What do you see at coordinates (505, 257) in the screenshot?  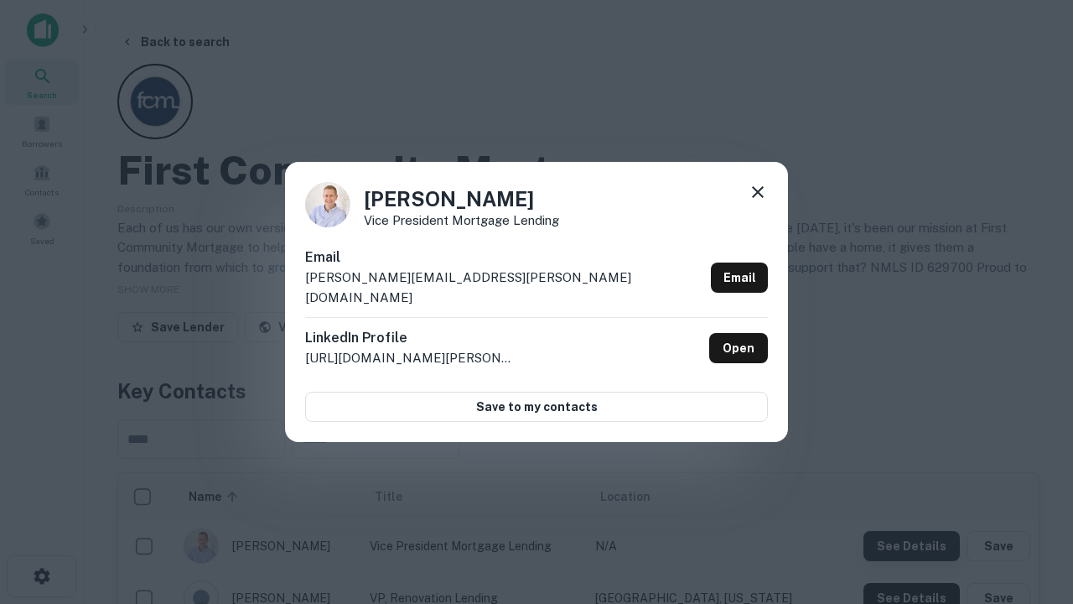 I see `h6: Email` at bounding box center [505, 257].